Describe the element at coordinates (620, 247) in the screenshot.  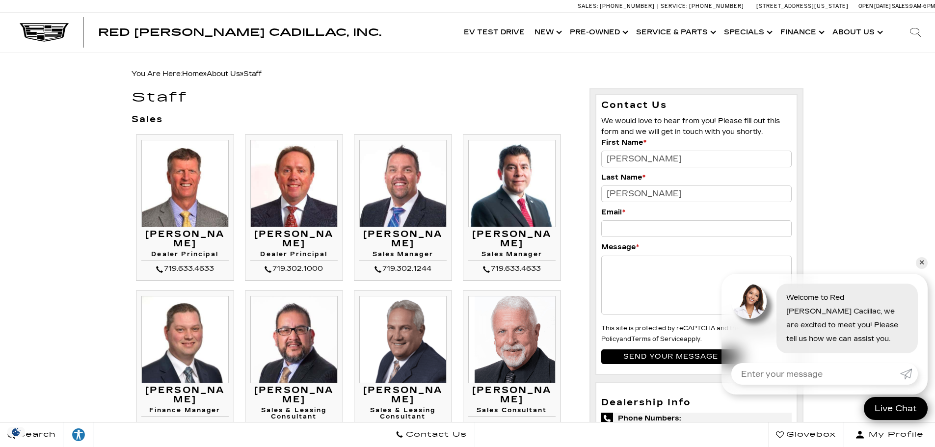
I see `label: Message` at that location.